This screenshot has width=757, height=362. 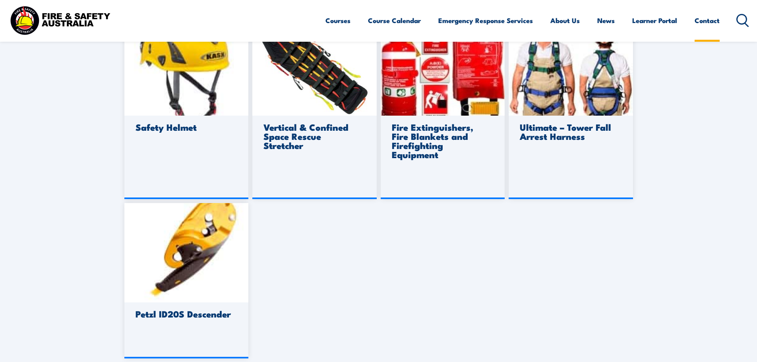 What do you see at coordinates (569, 132) in the screenshot?
I see `h3: Ultimate – Tower Fall Arrest Harness` at bounding box center [569, 132].